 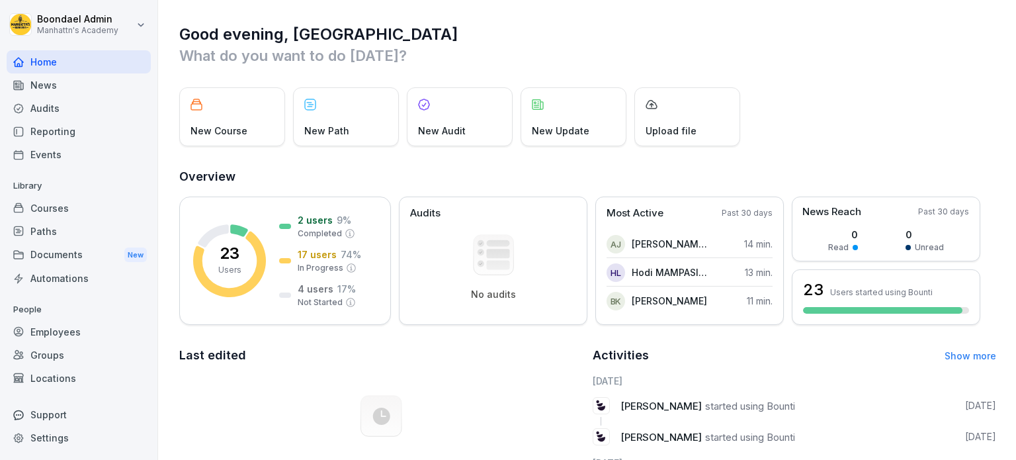 What do you see at coordinates (79, 414) in the screenshot?
I see `div: Support` at bounding box center [79, 414].